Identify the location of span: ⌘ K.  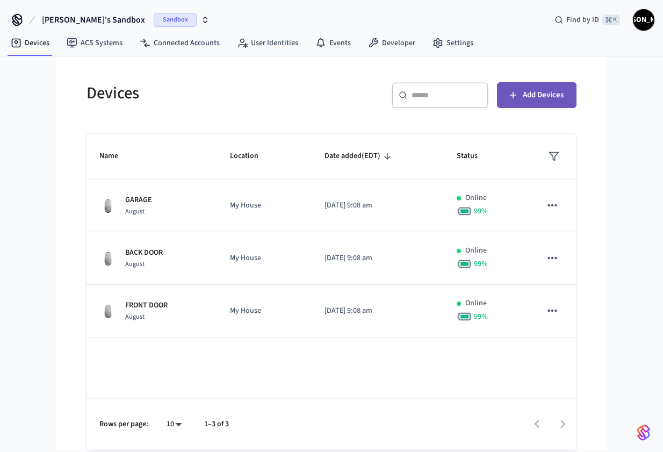
(611, 20).